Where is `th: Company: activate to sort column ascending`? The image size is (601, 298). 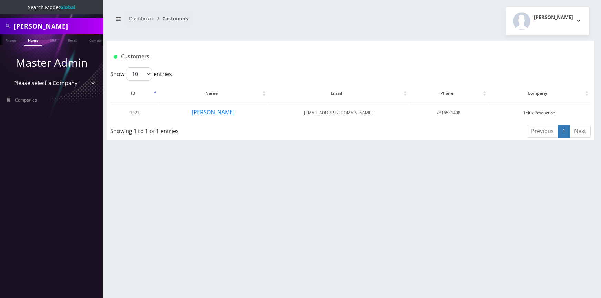
th: Company: activate to sort column ascending is located at coordinates (539, 93).